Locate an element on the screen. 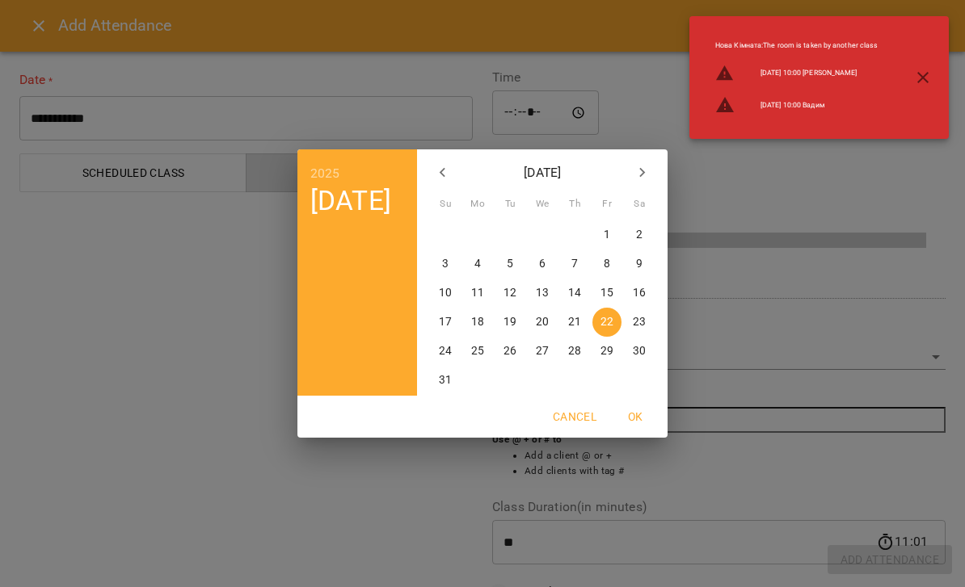 The width and height of the screenshot is (965, 587). p: 29 is located at coordinates (607, 351).